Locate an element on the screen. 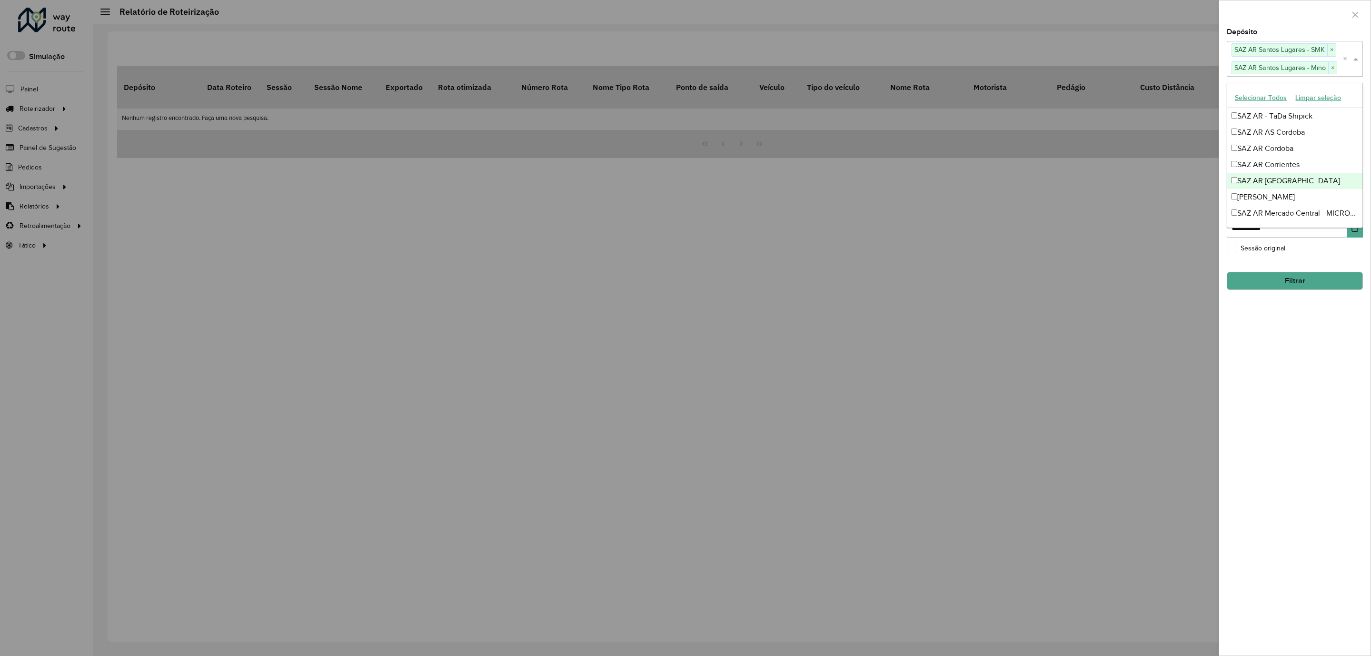  div: SAZ AR Cordoba is located at coordinates (1295, 149).